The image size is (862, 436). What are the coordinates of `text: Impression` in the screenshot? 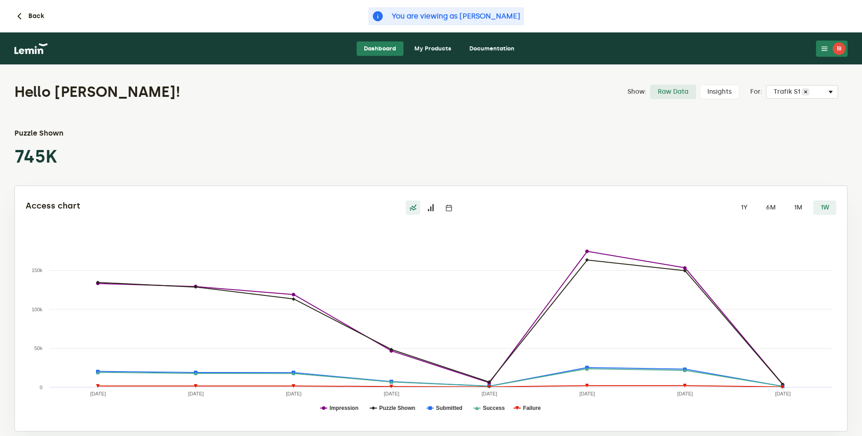 It's located at (344, 408).